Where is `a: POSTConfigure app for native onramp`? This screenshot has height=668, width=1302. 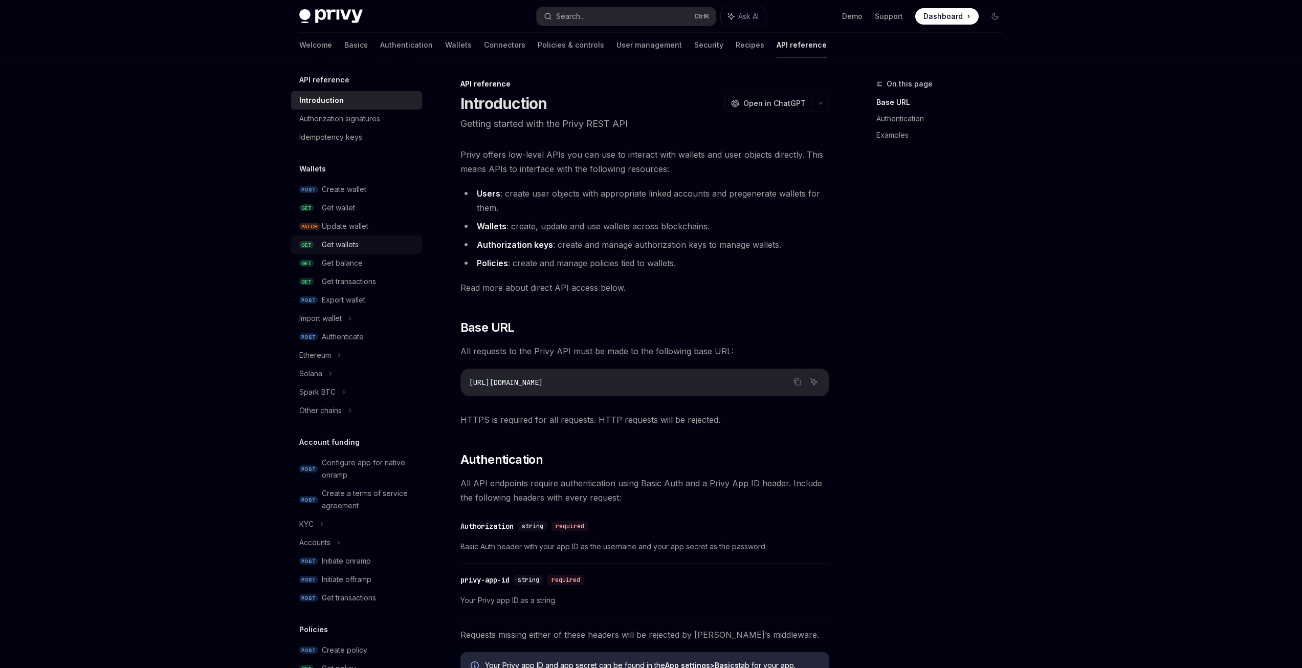 a: POSTConfigure app for native onramp is located at coordinates (357, 469).